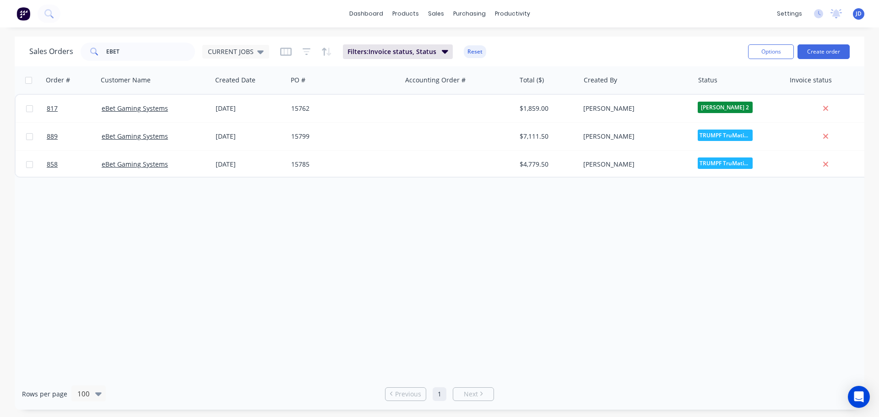 The image size is (879, 417). I want to click on button: Options, so click(771, 52).